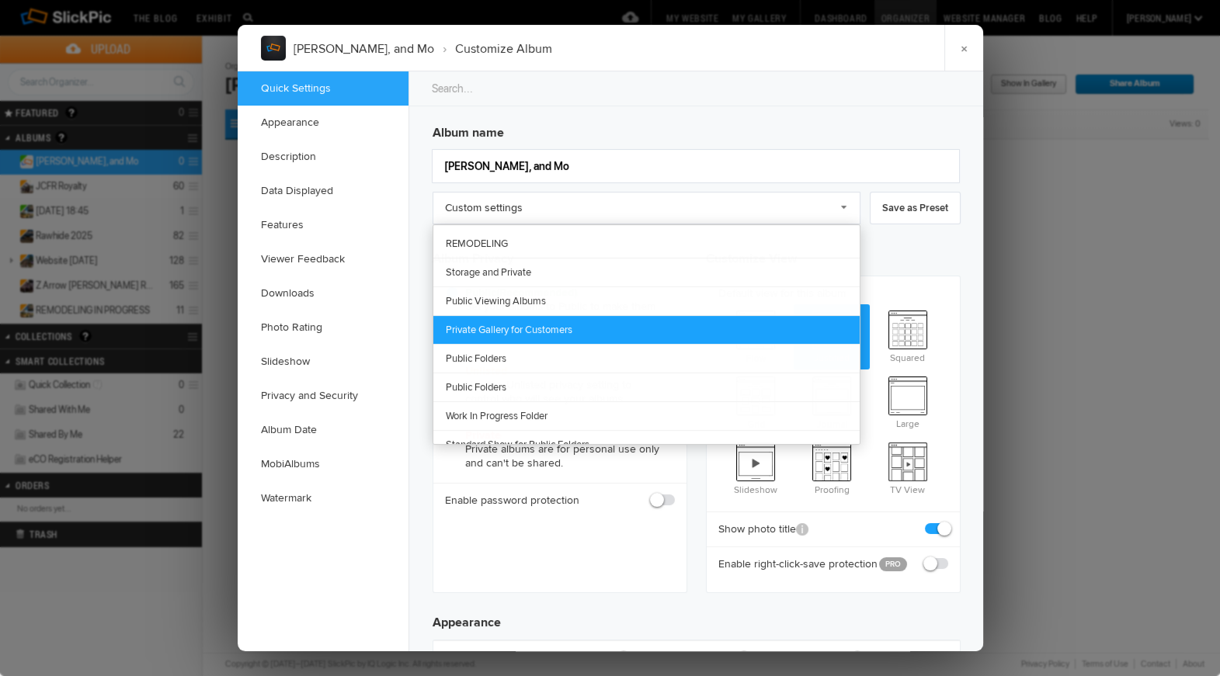  I want to click on span: Proofing, so click(831, 467).